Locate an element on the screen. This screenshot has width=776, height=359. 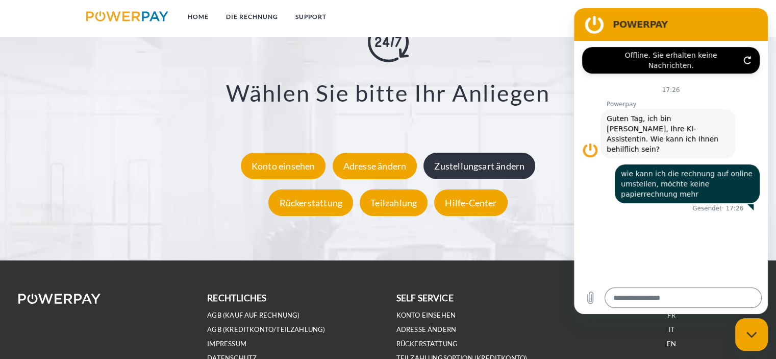
h2: POWERPAY is located at coordinates (111, 16).